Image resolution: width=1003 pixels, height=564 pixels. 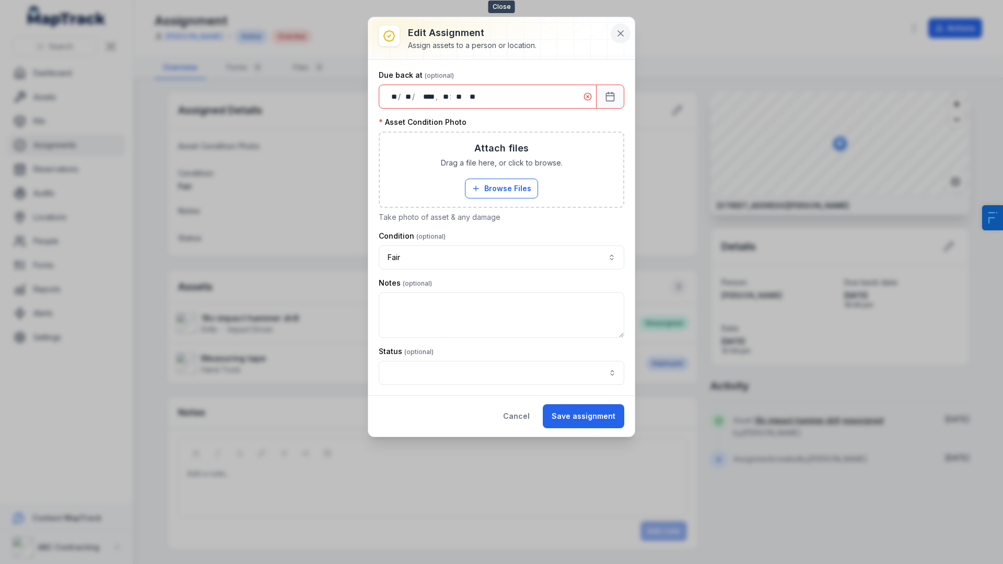 What do you see at coordinates (502, 373) in the screenshot?
I see `input: assignment-edit:cf[1a526681-56ed-4d33-a366-272b18425df2]-label` at bounding box center [502, 373].